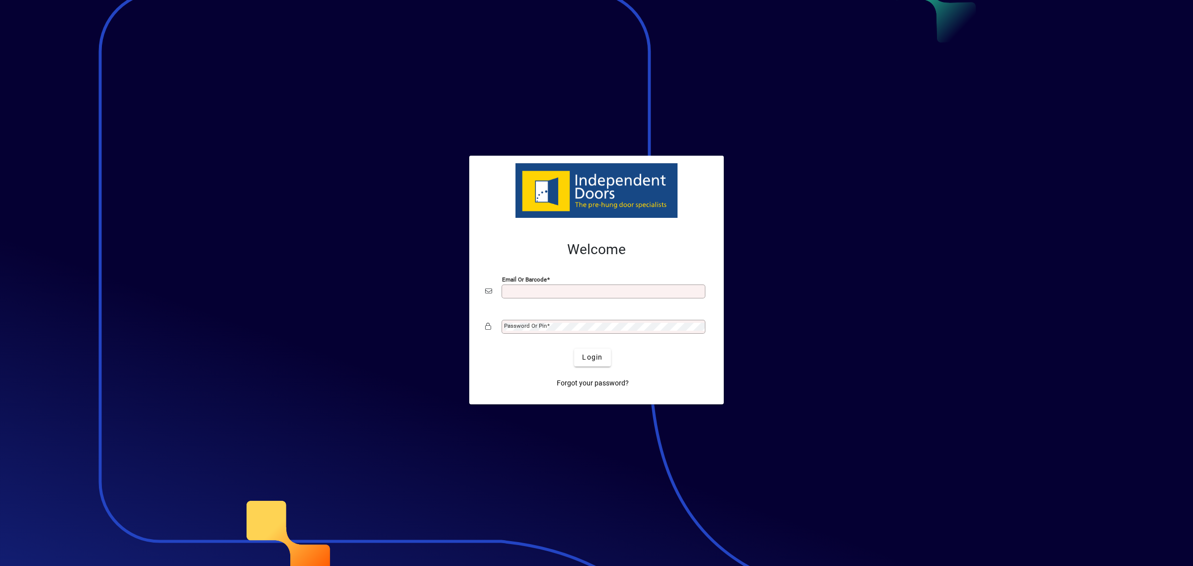 This screenshot has width=1193, height=566. I want to click on span: Login, so click(592, 357).